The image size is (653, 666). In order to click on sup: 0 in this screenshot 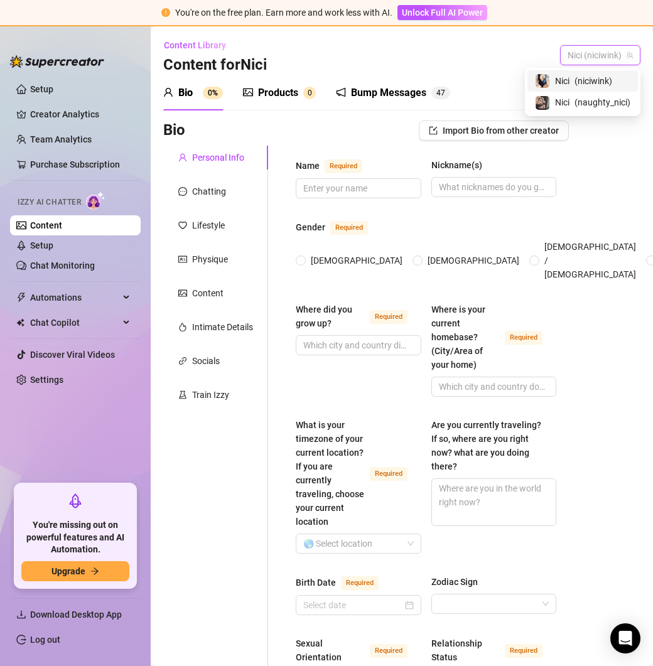, I will do `click(309, 93)`.